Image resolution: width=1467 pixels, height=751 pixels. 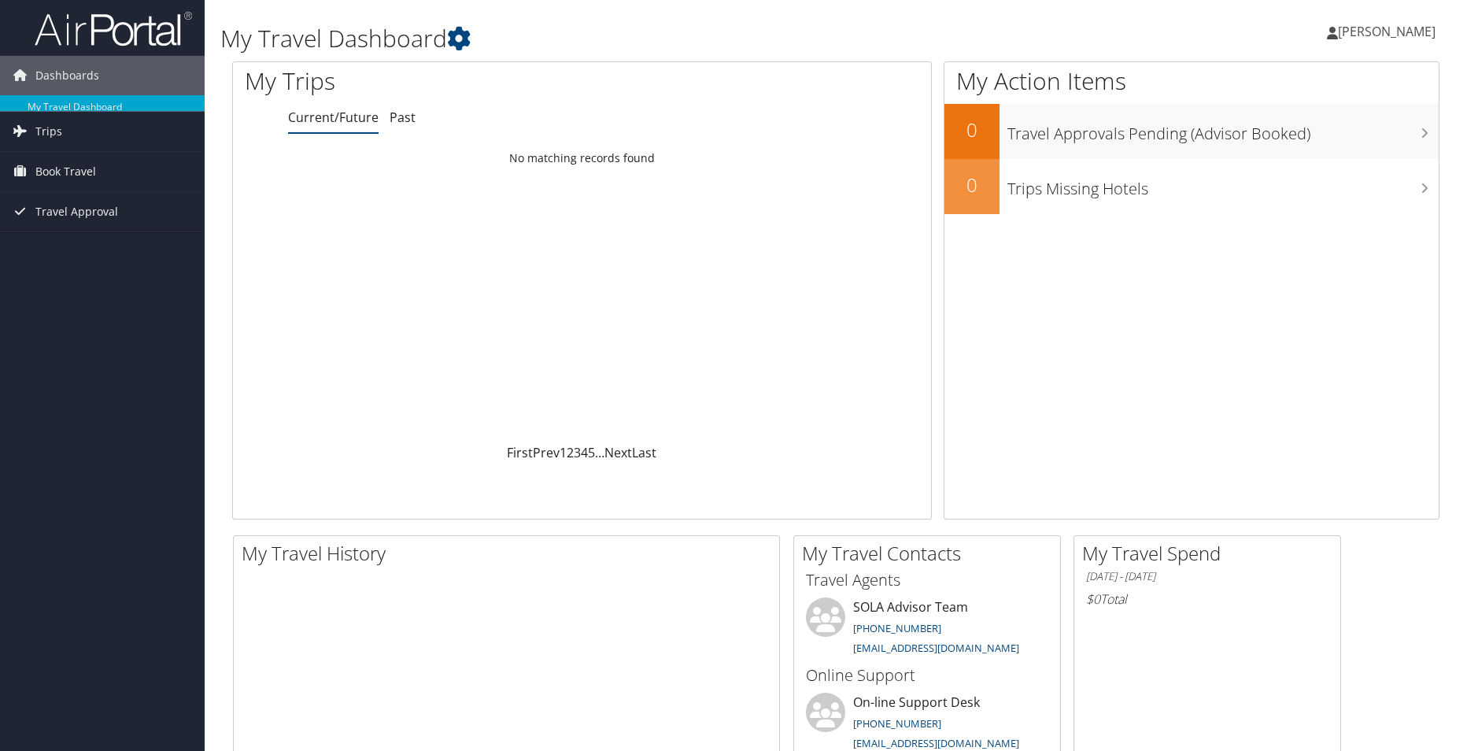 What do you see at coordinates (1208, 599) in the screenshot?
I see `h6: Total` at bounding box center [1208, 599].